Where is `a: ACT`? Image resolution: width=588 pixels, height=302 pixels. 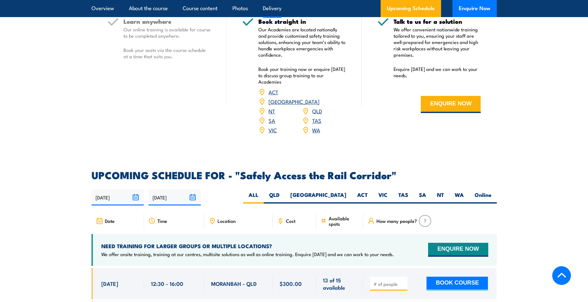 a: ACT is located at coordinates (273, 92).